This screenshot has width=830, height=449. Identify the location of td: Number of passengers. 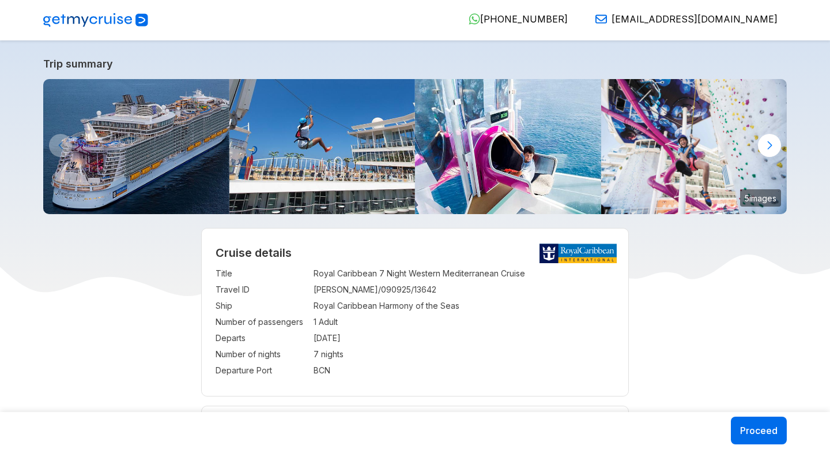
(262, 322).